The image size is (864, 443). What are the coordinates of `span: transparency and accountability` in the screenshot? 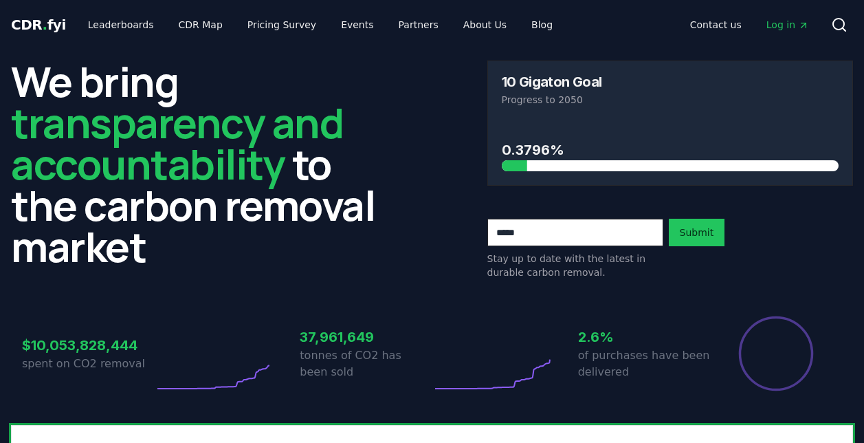 It's located at (177, 143).